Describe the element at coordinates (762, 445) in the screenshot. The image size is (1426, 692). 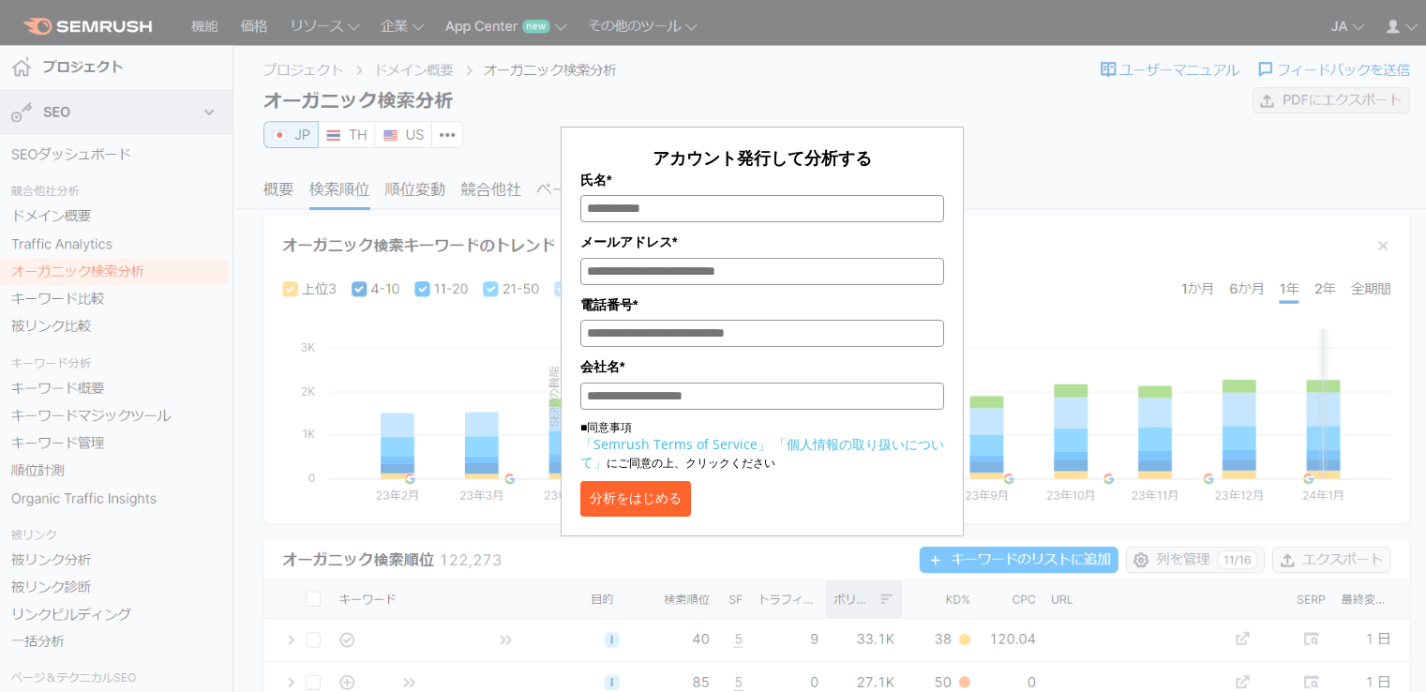
I see `p: ■同意事項 にご同意の上、クリックください` at that location.